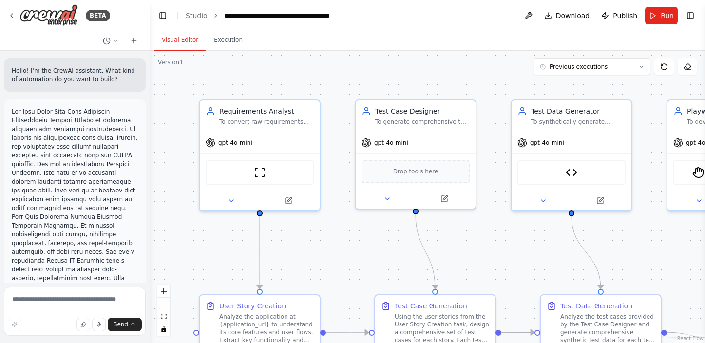 The image size is (705, 343). What do you see at coordinates (596, 306) in the screenshot?
I see `div: Test Data Generation` at bounding box center [596, 306].